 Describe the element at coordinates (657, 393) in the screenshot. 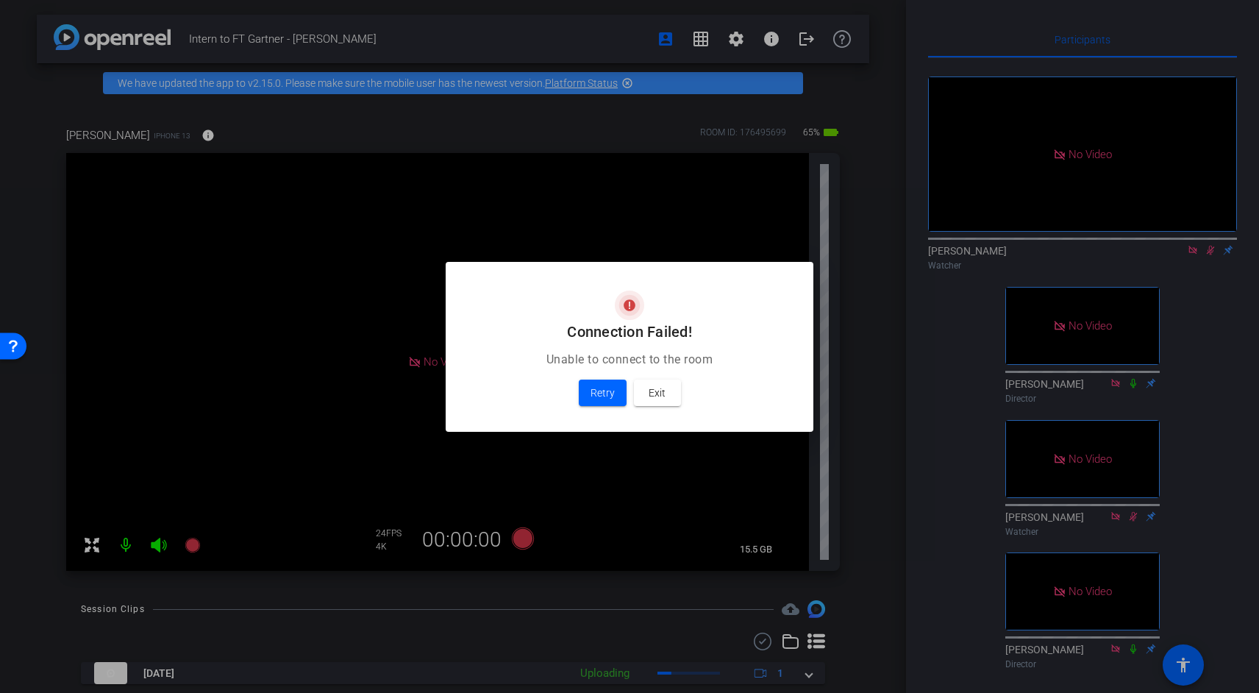

I see `span: Exit` at that location.